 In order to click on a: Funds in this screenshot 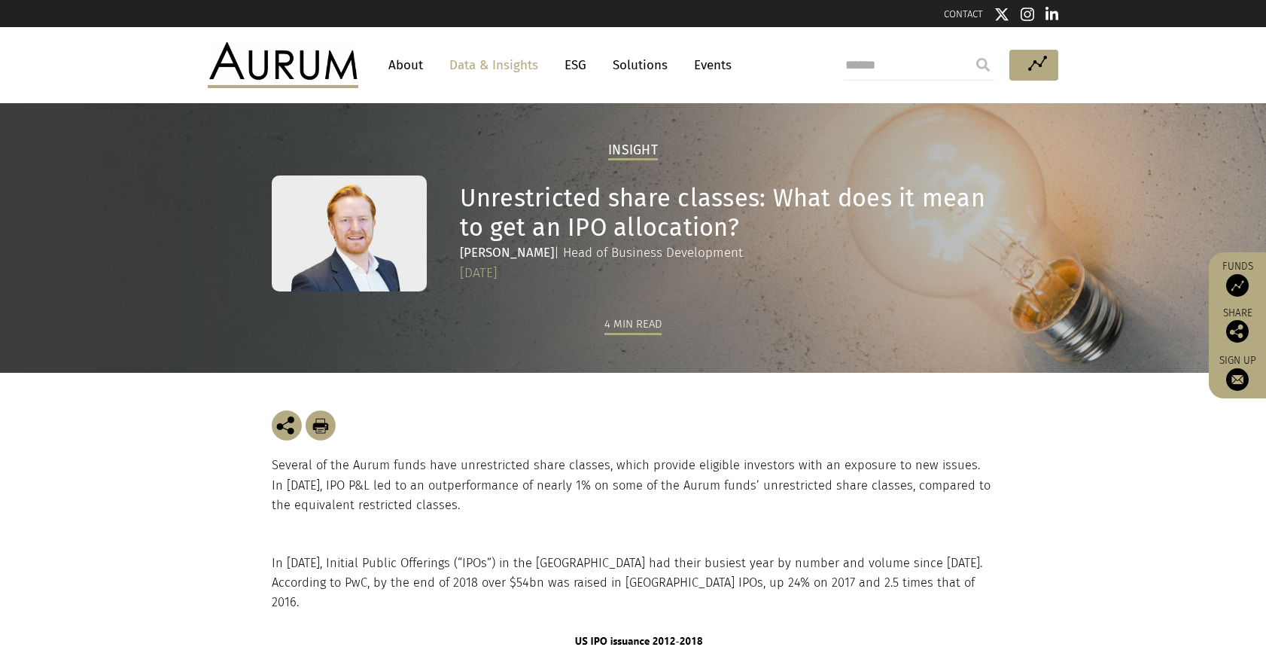, I will do `click(1238, 278)`.